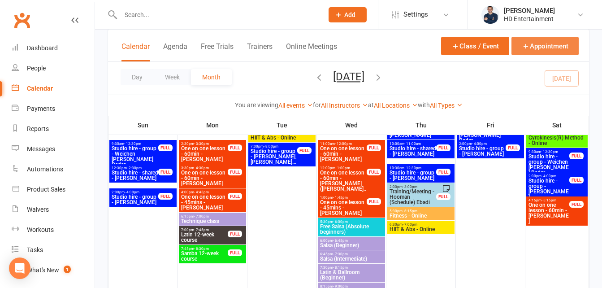 The image size is (602, 288). I want to click on span: Fitness - Online, so click(421, 216).